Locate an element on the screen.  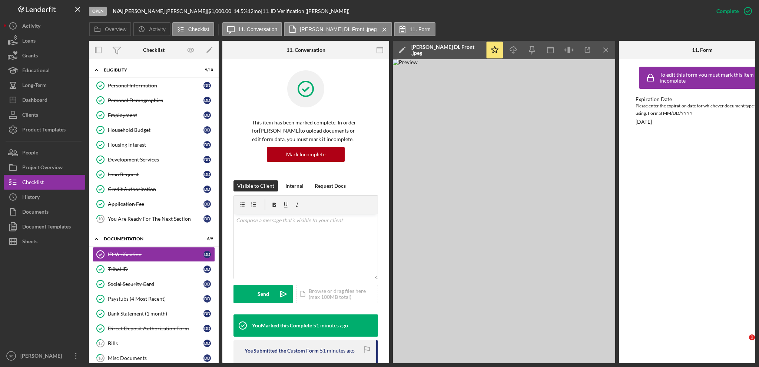
div: 6 / 9 is located at coordinates (206, 239).